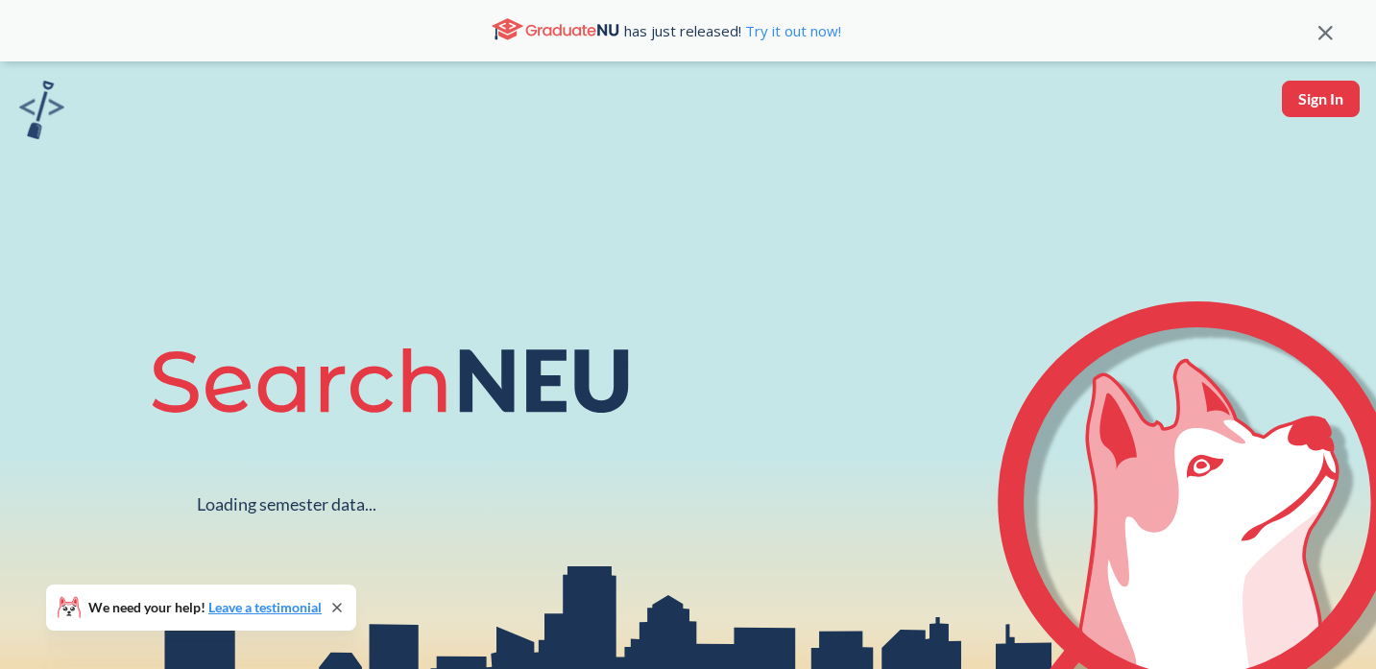 This screenshot has width=1376, height=669. What do you see at coordinates (1320, 99) in the screenshot?
I see `button: Sign In` at bounding box center [1320, 99].